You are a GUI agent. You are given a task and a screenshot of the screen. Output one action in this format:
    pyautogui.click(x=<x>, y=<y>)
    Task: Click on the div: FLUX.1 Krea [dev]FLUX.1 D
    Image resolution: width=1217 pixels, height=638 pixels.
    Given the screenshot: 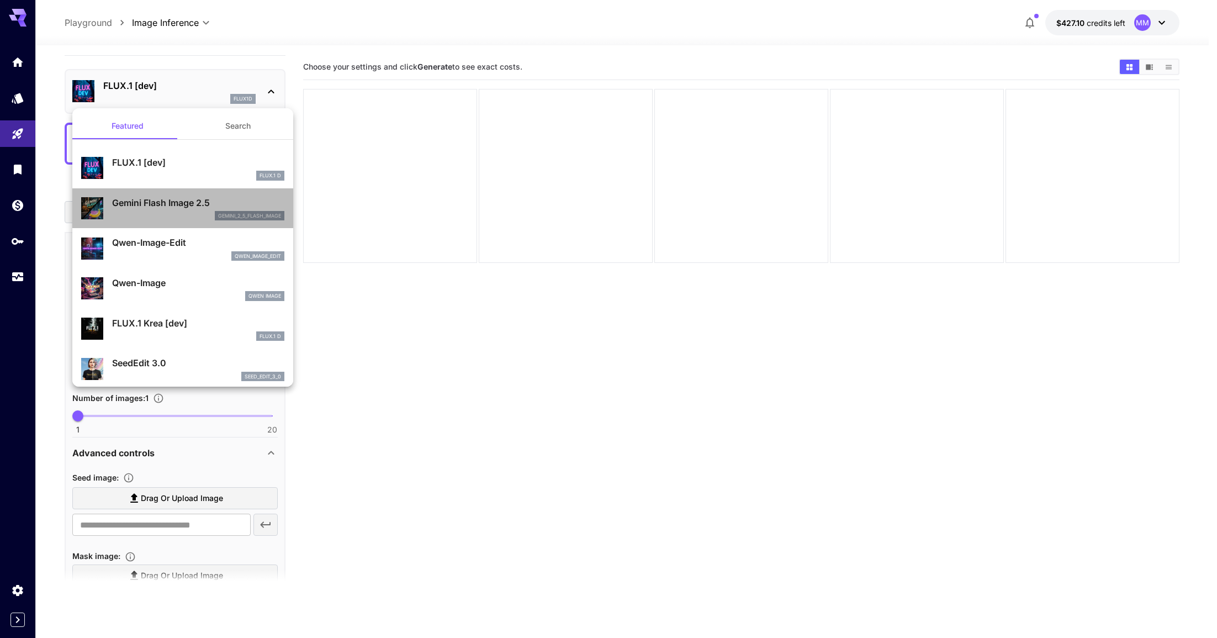 What is the action you would take?
    pyautogui.click(x=183, y=329)
    